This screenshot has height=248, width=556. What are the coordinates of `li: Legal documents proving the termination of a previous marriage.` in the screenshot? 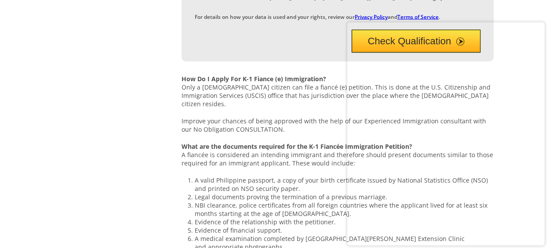 It's located at (344, 197).